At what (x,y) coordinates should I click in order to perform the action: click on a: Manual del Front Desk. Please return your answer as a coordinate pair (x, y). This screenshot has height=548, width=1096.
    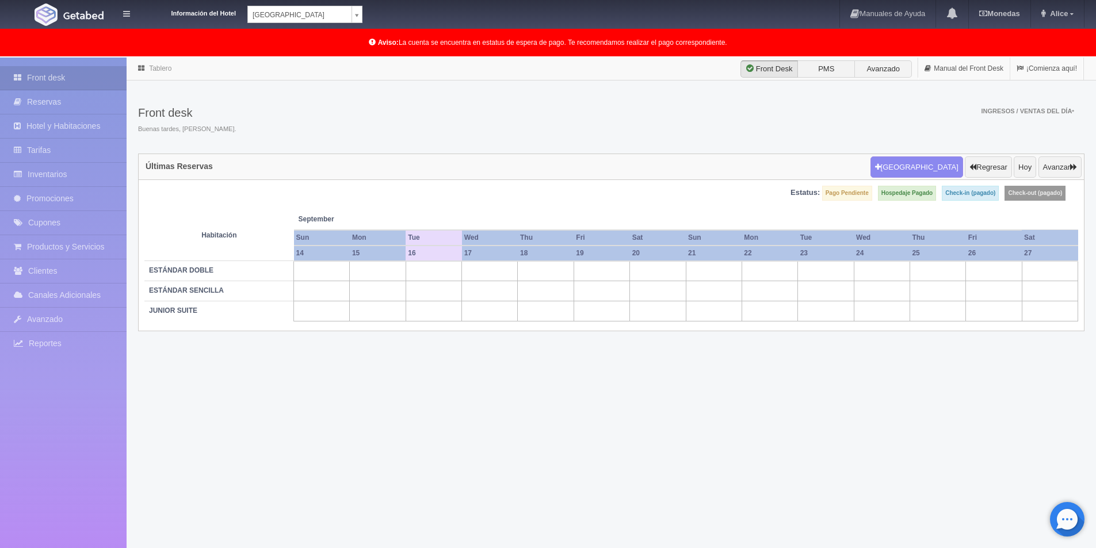
    Looking at the image, I should click on (963, 68).